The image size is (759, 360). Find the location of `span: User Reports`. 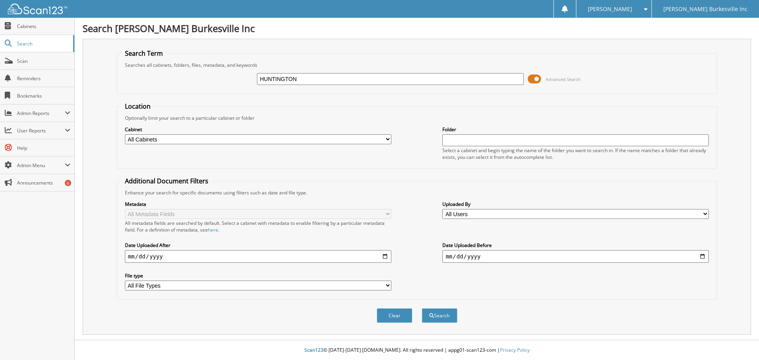

span: User Reports is located at coordinates (41, 131).